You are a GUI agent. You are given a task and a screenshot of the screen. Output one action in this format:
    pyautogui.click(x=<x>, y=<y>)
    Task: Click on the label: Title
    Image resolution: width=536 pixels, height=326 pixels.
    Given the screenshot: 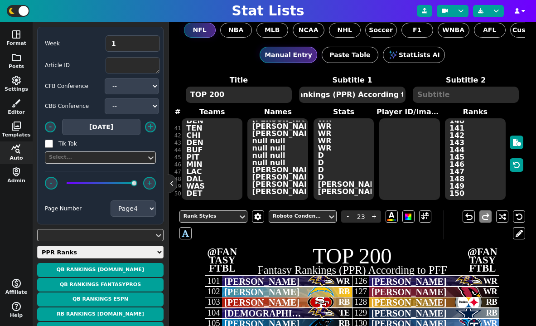 What is the action you would take?
    pyautogui.click(x=239, y=80)
    